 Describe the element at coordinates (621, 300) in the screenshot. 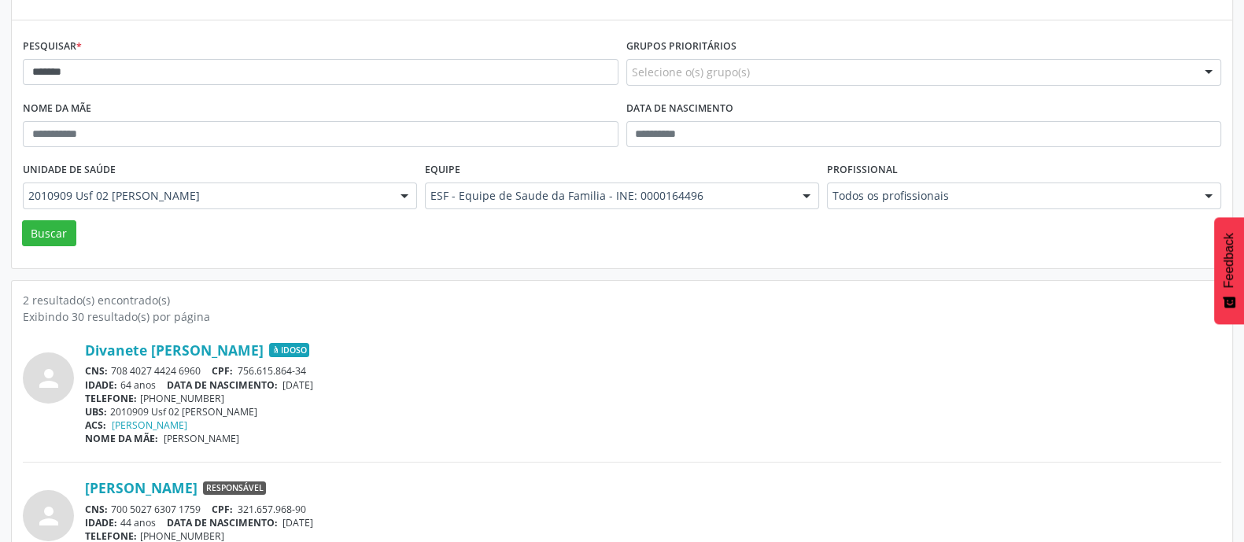

I see `div: 2 resultado(s) encontrado(s)` at that location.